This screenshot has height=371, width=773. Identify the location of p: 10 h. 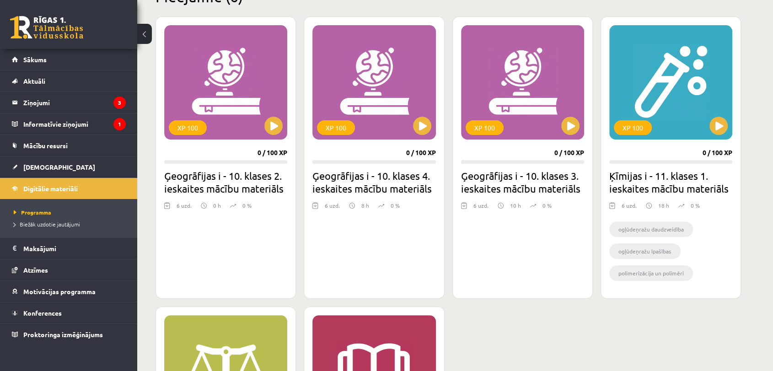
(516, 205).